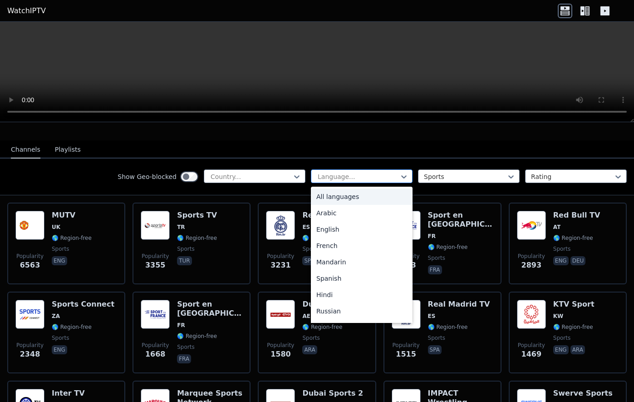 The height and width of the screenshot is (402, 634). What do you see at coordinates (30, 314) in the screenshot?
I see `img: Sports Connect` at bounding box center [30, 314].